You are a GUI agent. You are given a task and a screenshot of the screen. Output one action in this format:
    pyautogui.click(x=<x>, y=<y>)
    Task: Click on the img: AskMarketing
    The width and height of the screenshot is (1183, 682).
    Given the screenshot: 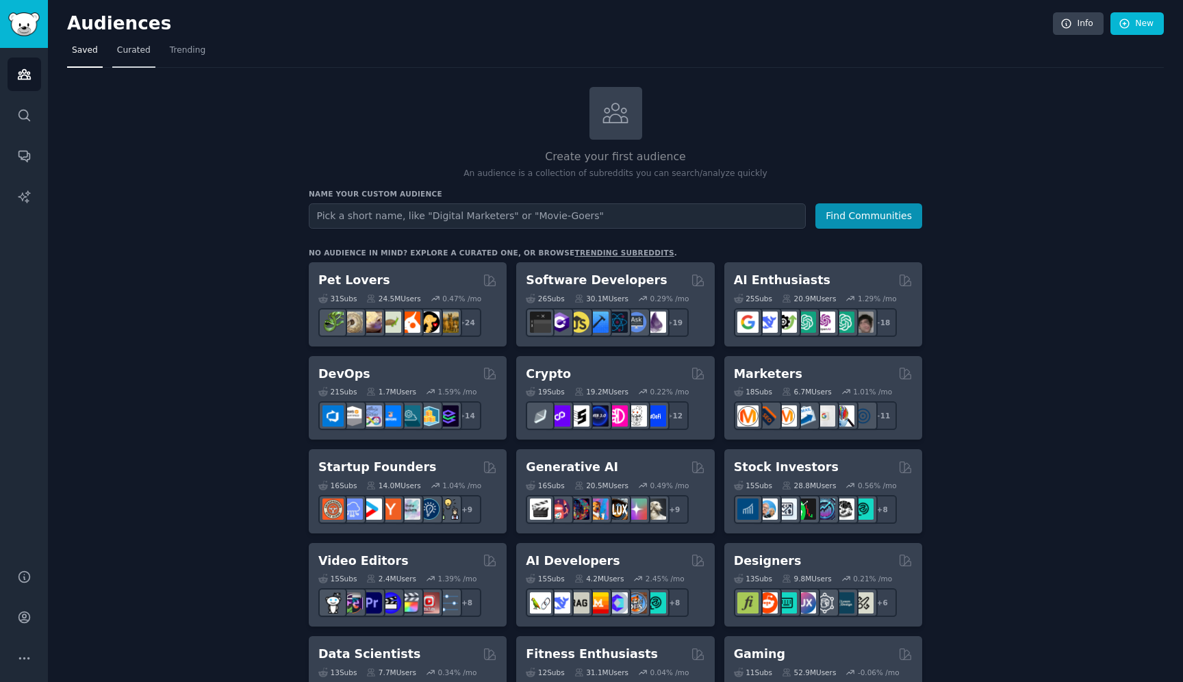 What is the action you would take?
    pyautogui.click(x=786, y=416)
    